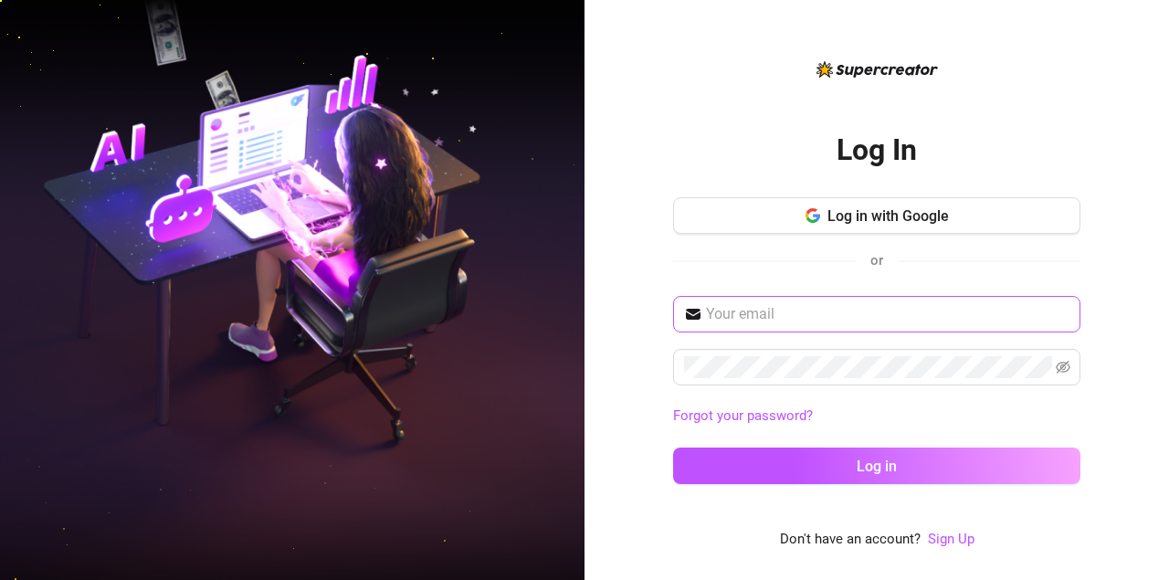 The image size is (1169, 580). I want to click on button: Log in with Google, so click(876, 215).